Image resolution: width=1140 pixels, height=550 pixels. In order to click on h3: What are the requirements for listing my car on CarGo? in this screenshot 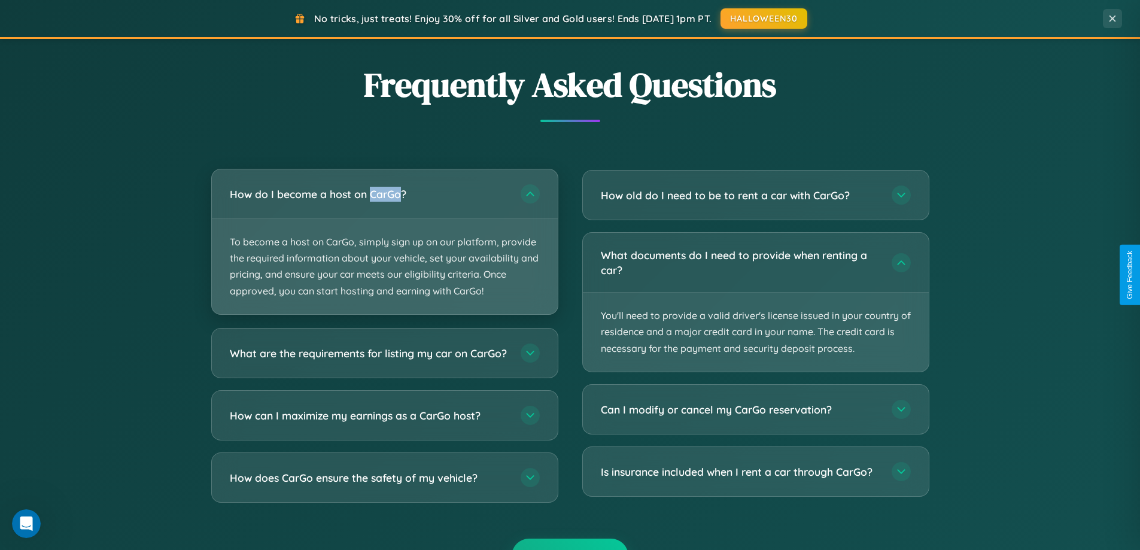, I will do `click(369, 353)`.